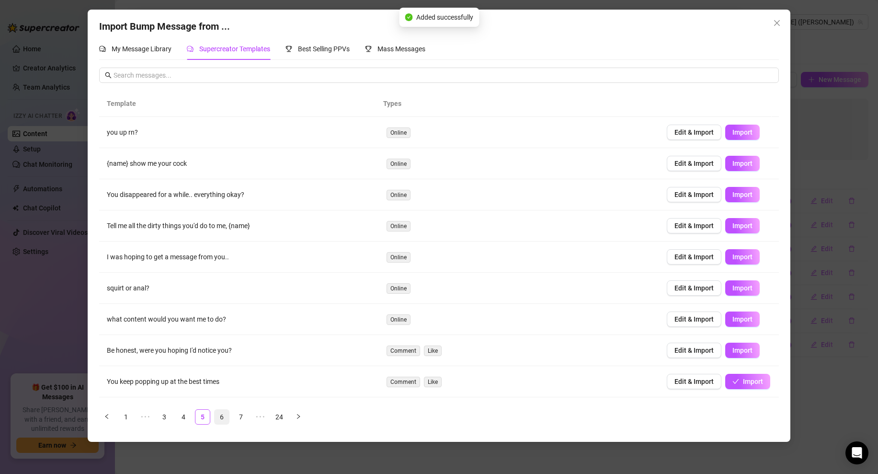 This screenshot has height=474, width=878. What do you see at coordinates (777, 23) in the screenshot?
I see `button: Close` at bounding box center [777, 23].